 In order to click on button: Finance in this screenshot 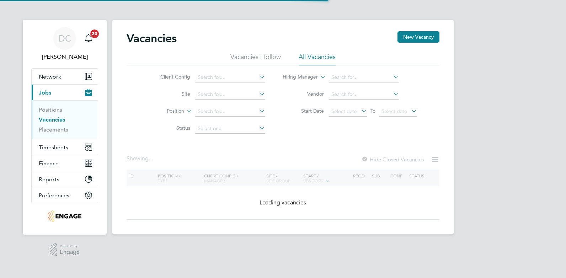, I will do `click(65, 163)`.